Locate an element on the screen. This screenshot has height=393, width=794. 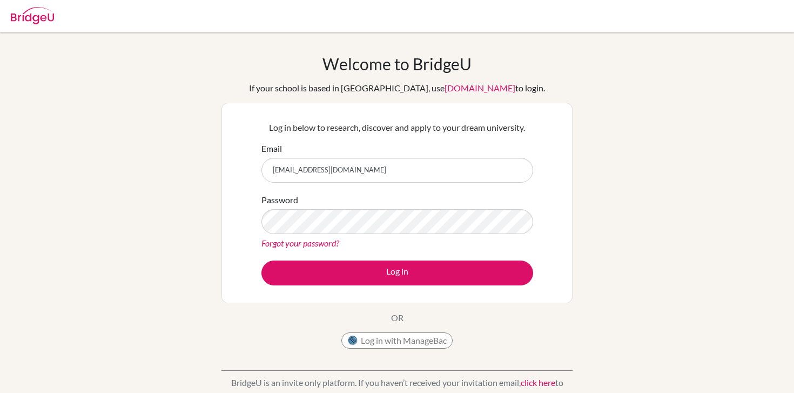
button: Log in with ManageBac is located at coordinates (397, 340).